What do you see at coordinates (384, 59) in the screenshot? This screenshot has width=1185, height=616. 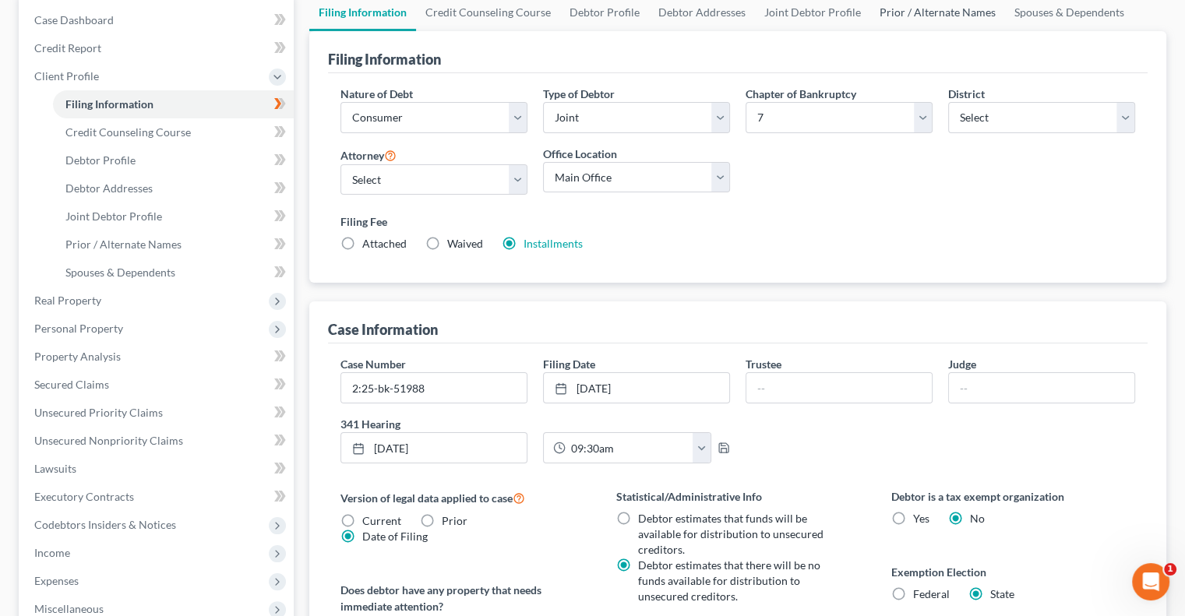 I see `div: Filing Information` at bounding box center [384, 59].